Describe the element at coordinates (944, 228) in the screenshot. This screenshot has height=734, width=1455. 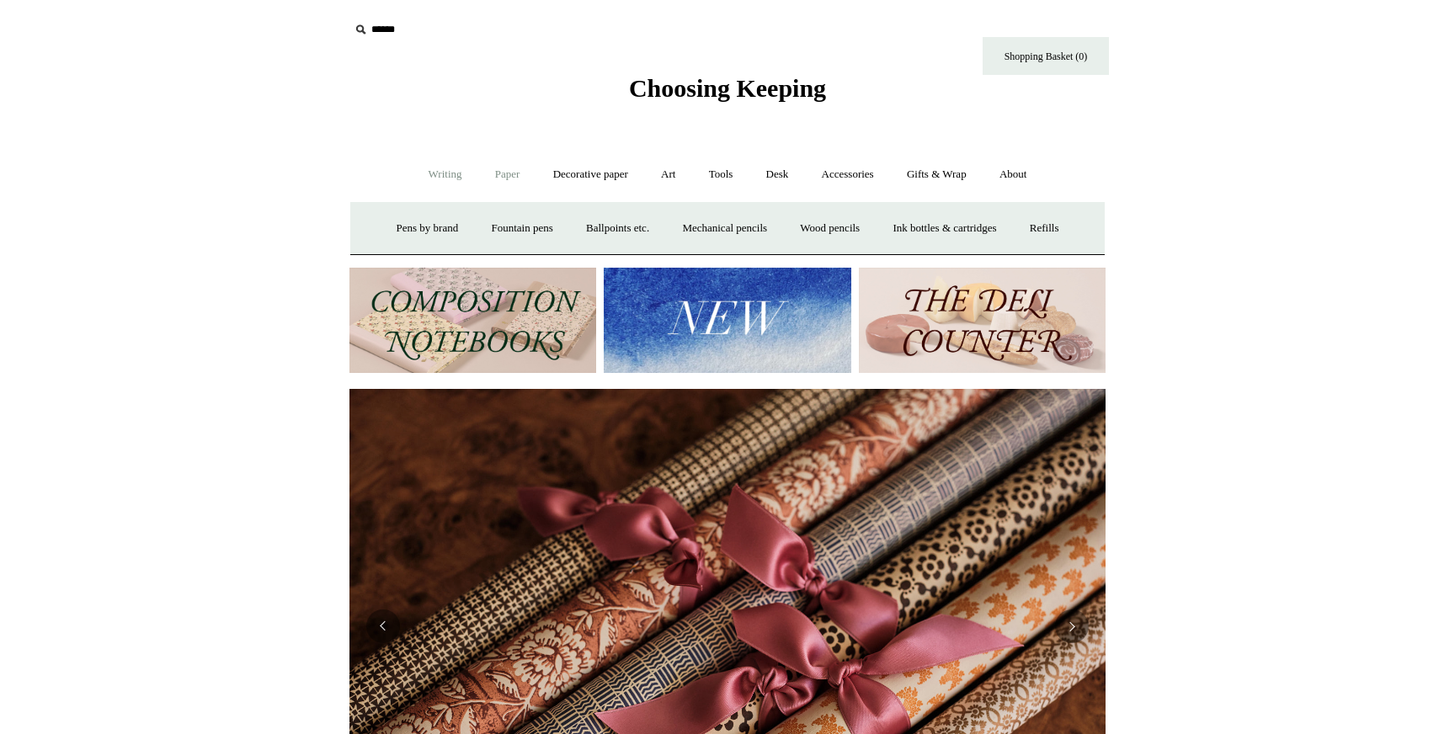
I see `a: Ink bottles & cartridges` at that location.